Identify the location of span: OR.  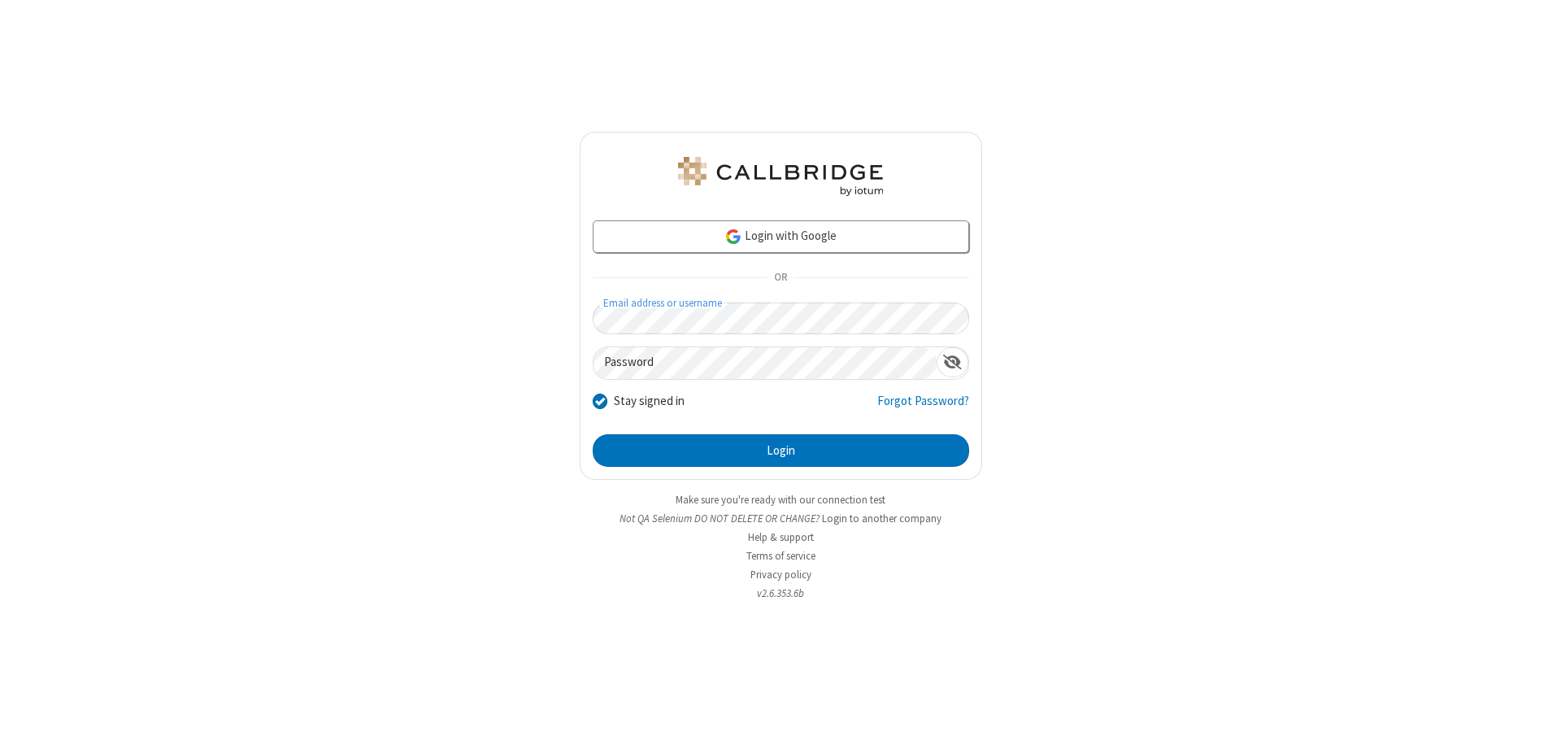
(780, 278).